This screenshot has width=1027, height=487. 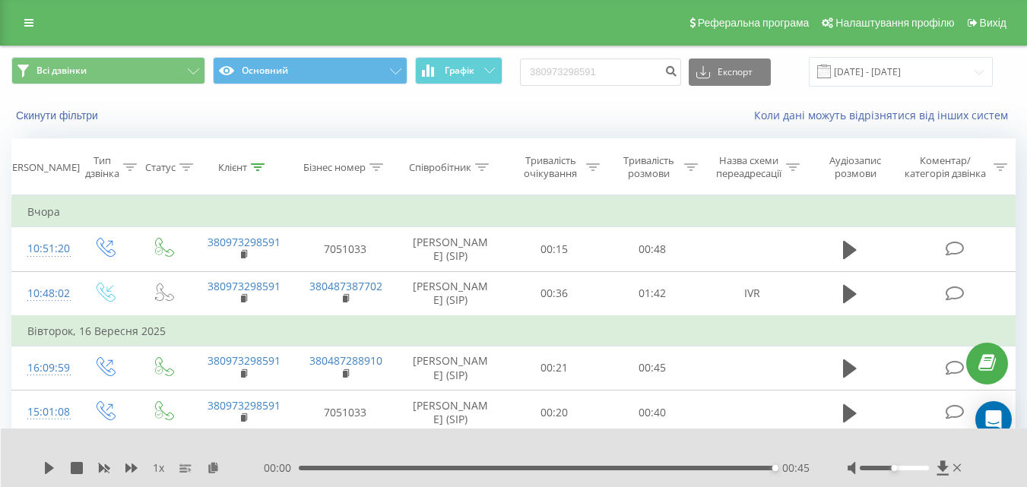 What do you see at coordinates (158, 468) in the screenshot?
I see `span: 1 x` at bounding box center [158, 468].